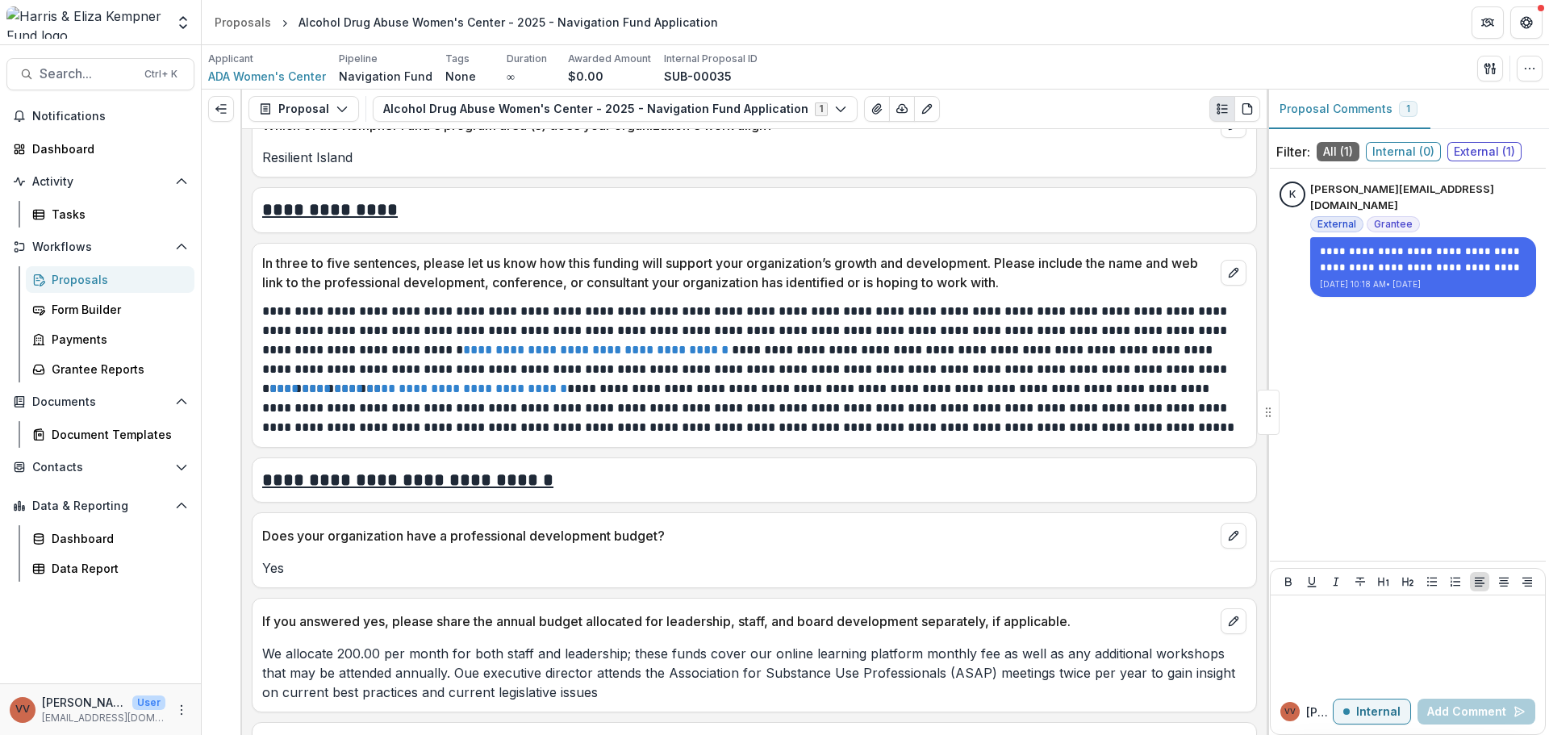 The width and height of the screenshot is (1549, 735). Describe the element at coordinates (527, 59) in the screenshot. I see `p: Duration` at that location.